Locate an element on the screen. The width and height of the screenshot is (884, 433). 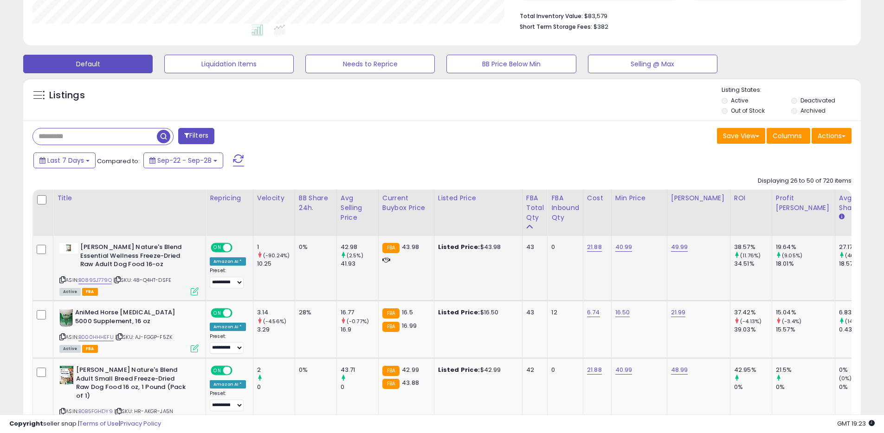
div: 38.57% is located at coordinates (753, 247).